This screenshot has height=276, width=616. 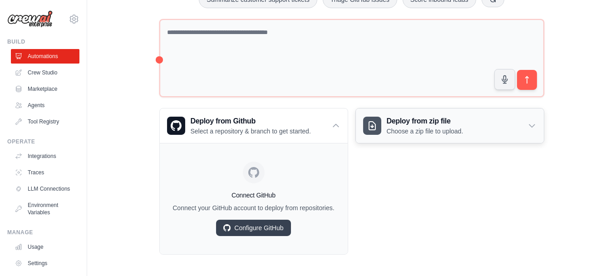 I want to click on a: Agents, so click(x=45, y=105).